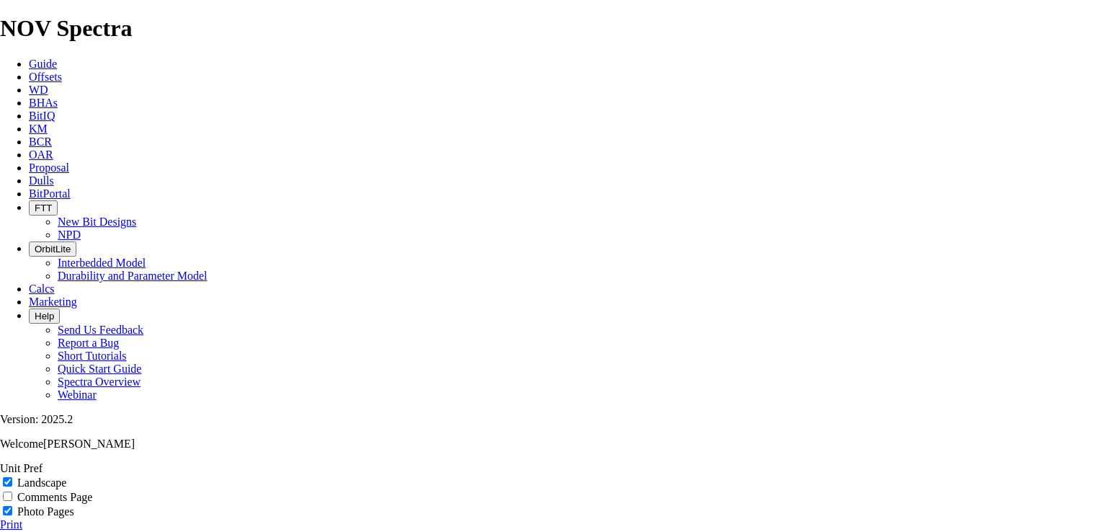 This screenshot has height=532, width=1101. What do you see at coordinates (41, 154) in the screenshot?
I see `span: OAR` at bounding box center [41, 154].